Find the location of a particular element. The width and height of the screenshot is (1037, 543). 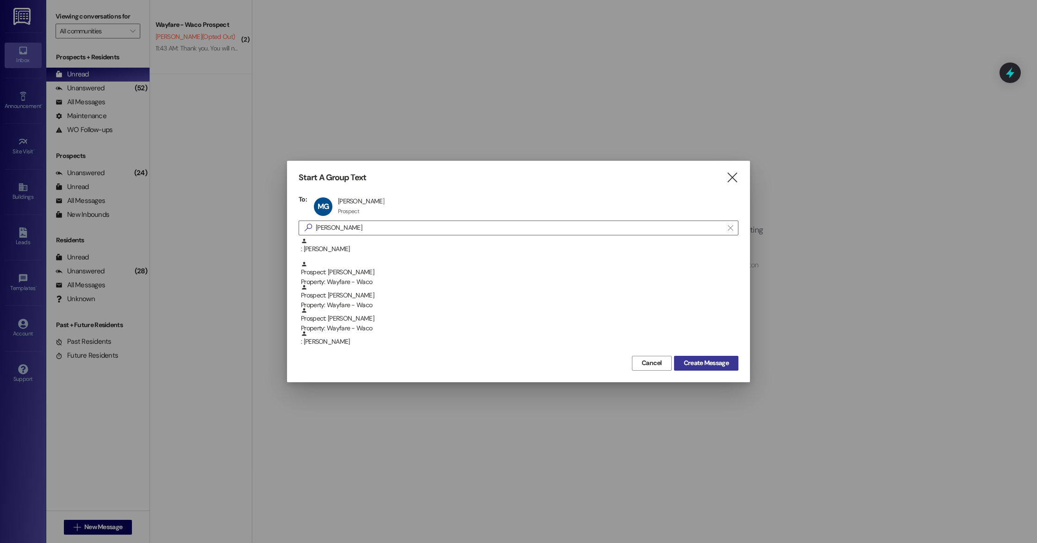

div: Prospect is located at coordinates (349, 211).